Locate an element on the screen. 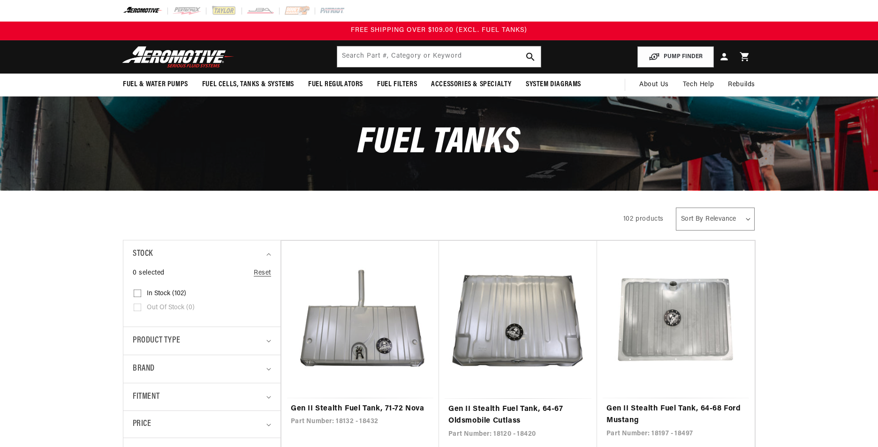  summary: Fuel & Water Pumps is located at coordinates (155, 84).